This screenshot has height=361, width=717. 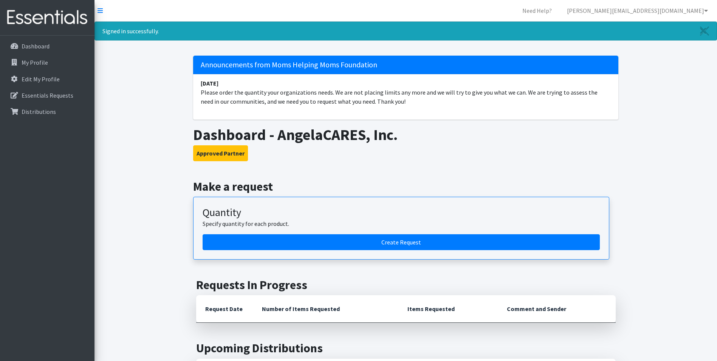 What do you see at coordinates (39, 111) in the screenshot?
I see `p: Distributions` at bounding box center [39, 111].